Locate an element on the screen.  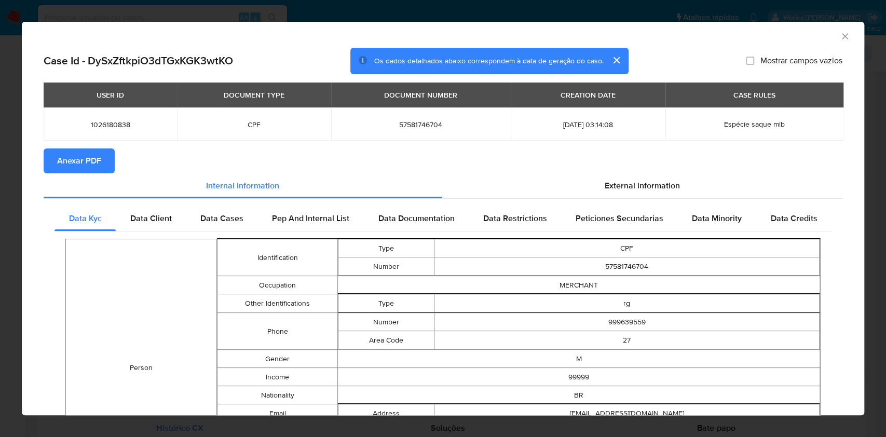
div: DOCUMENT TYPE is located at coordinates (254, 95).